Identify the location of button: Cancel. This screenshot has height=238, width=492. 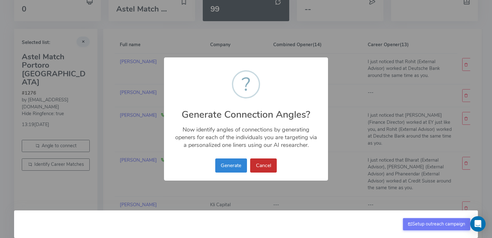
(263, 165).